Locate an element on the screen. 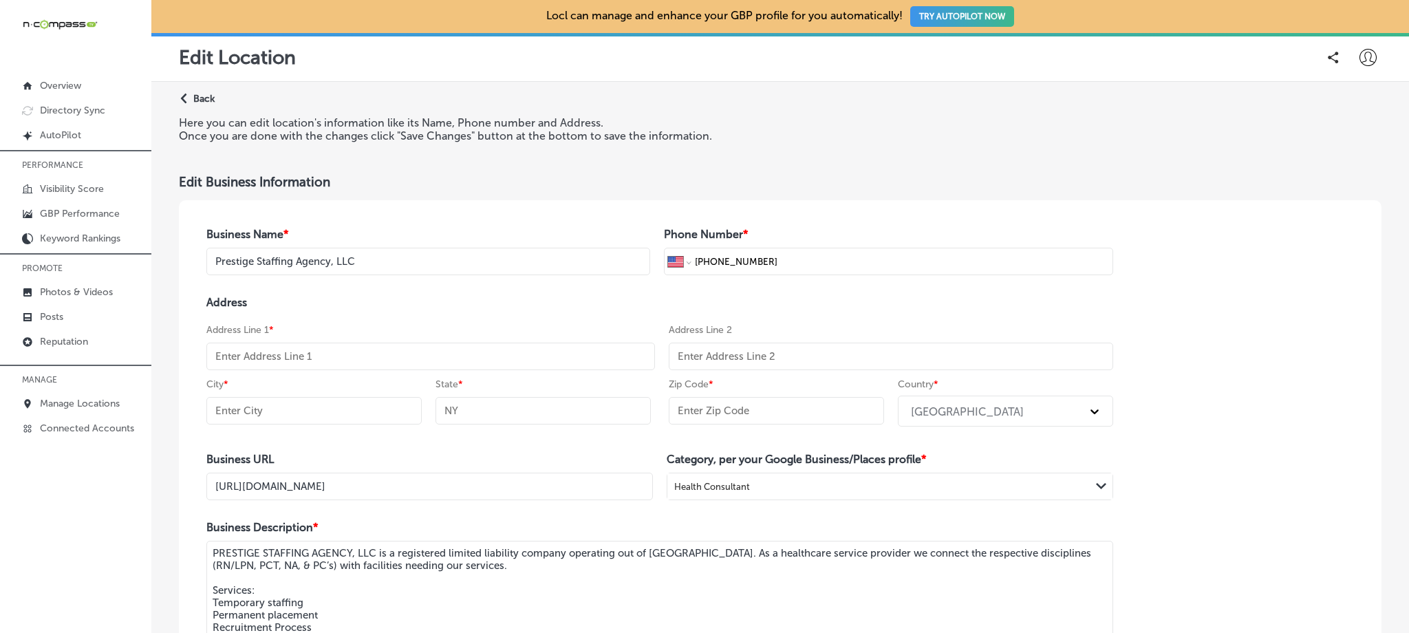  p: Photos & Videos is located at coordinates (76, 292).